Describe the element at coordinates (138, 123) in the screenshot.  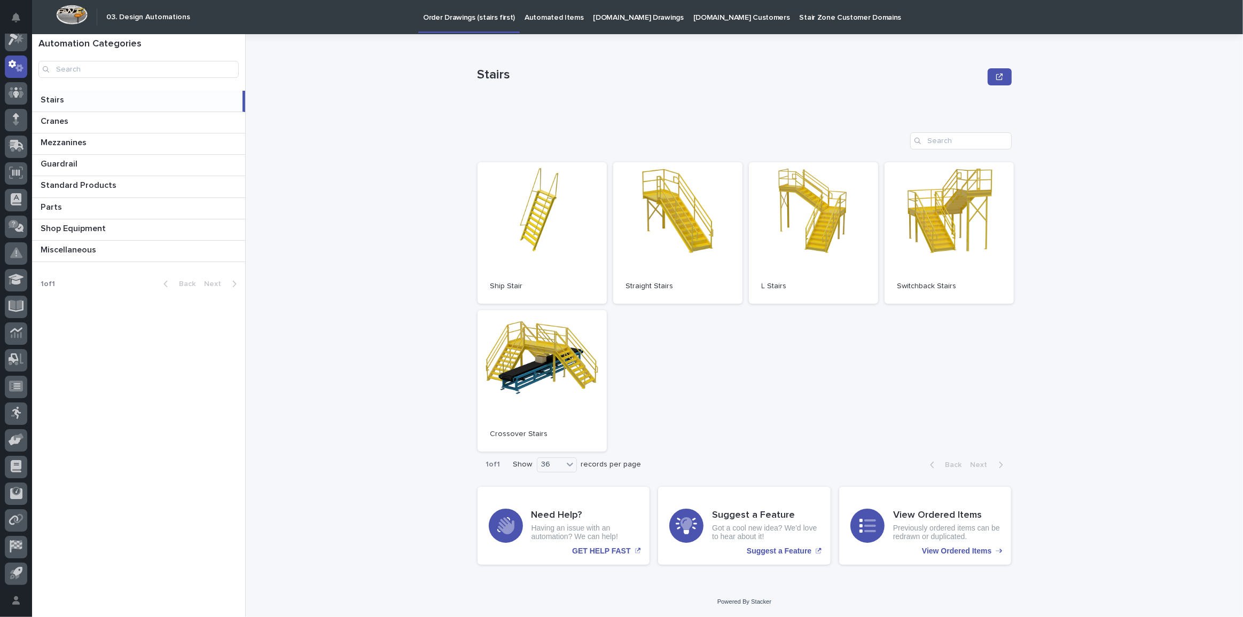
I see `a: CranesCranes` at that location.